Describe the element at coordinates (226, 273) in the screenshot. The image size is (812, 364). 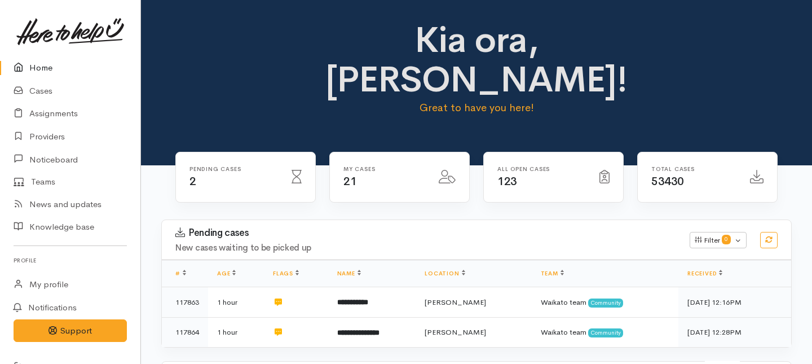
I see `a: Age` at that location.